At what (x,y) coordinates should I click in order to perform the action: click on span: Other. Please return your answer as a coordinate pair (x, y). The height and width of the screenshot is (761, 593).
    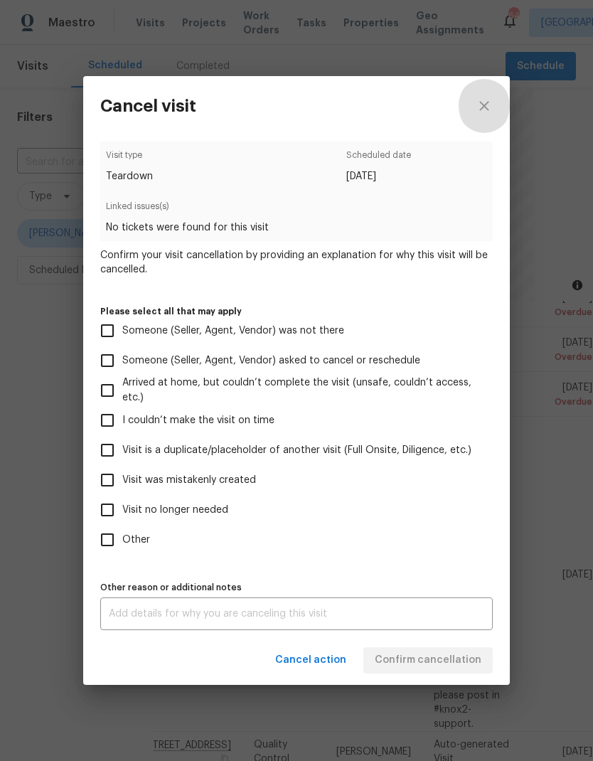
    Looking at the image, I should click on (136, 540).